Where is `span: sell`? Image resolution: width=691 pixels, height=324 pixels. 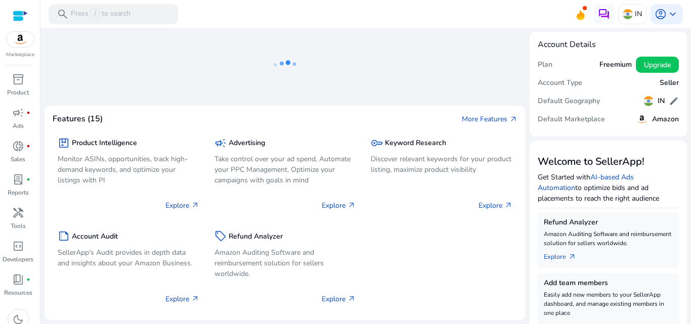
span: sell is located at coordinates (221, 236).